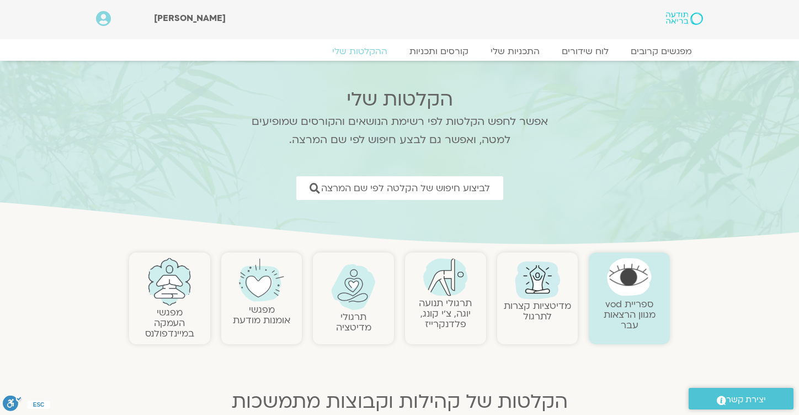  I want to click on a: מדיטציות קצרות לתרגול, so click(538, 311).